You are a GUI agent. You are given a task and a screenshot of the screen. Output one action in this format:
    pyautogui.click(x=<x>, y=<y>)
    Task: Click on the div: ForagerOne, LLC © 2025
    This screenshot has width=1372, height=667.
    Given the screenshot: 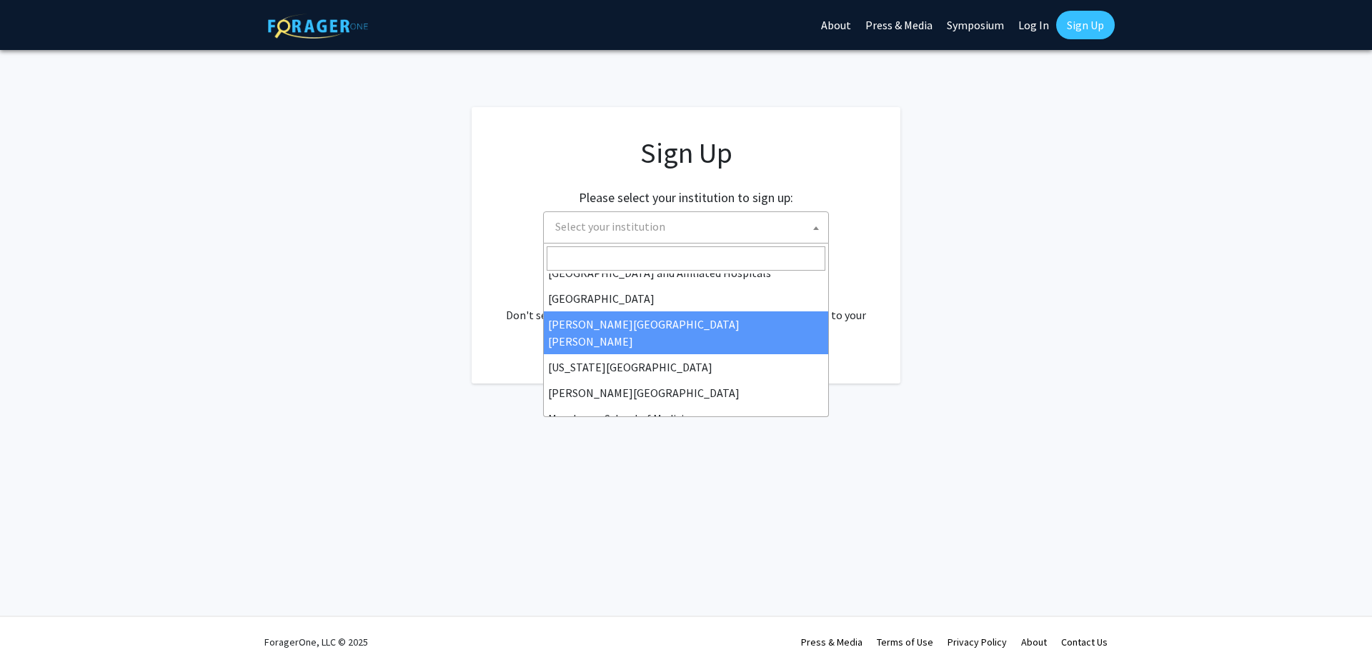 What is the action you would take?
    pyautogui.click(x=316, y=642)
    